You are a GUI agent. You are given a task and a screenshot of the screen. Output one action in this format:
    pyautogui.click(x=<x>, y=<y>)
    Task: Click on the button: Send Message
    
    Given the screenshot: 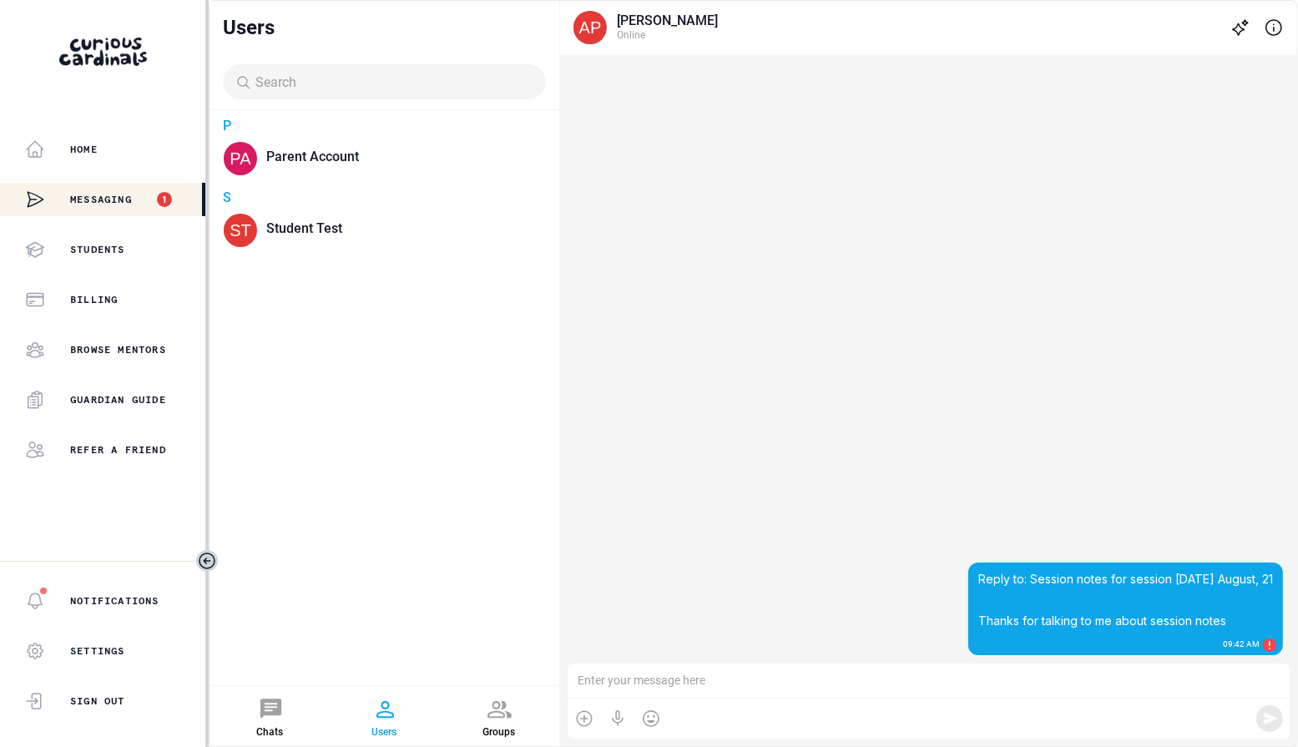 What is the action you would take?
    pyautogui.click(x=1270, y=719)
    